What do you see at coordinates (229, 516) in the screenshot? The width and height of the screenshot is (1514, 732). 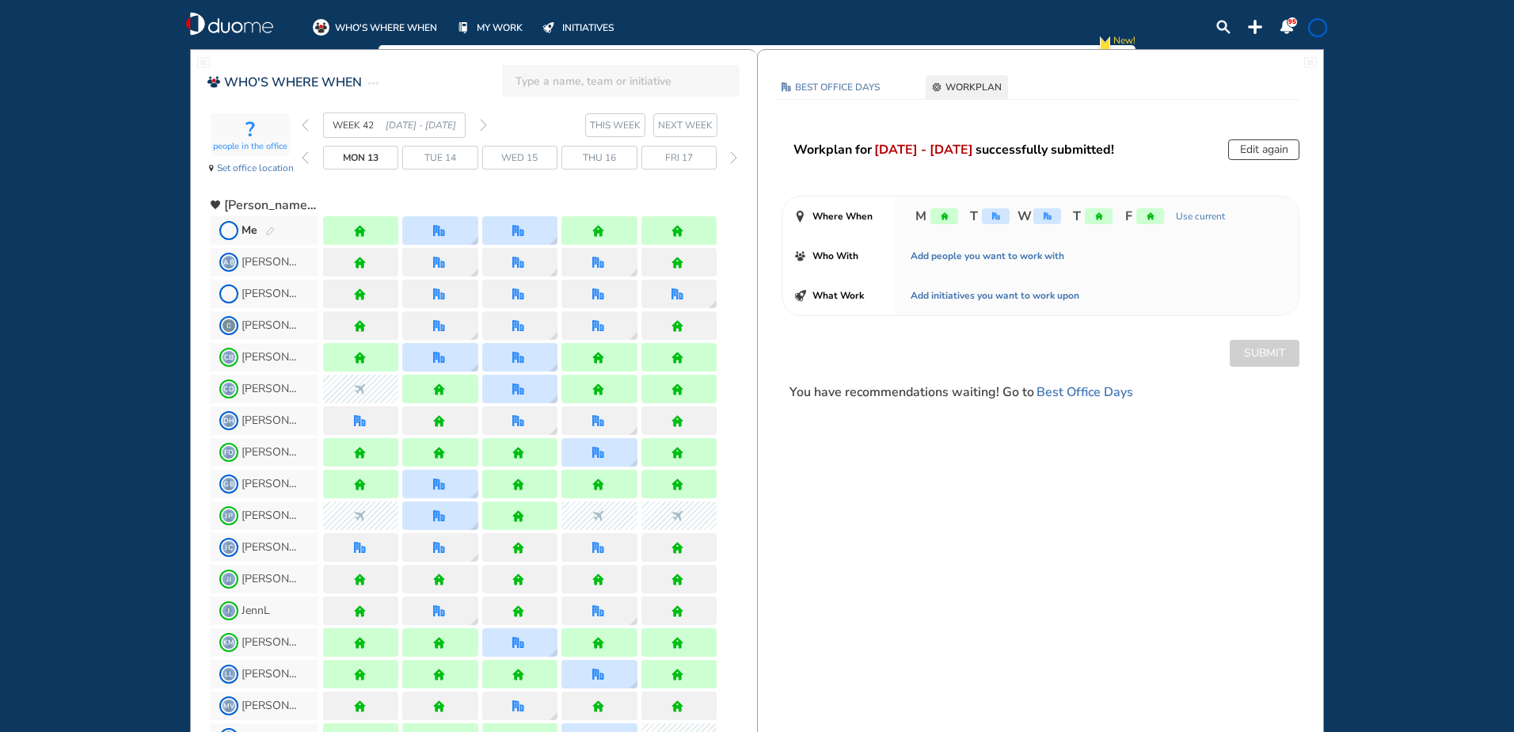 I see `span: JP` at bounding box center [229, 516].